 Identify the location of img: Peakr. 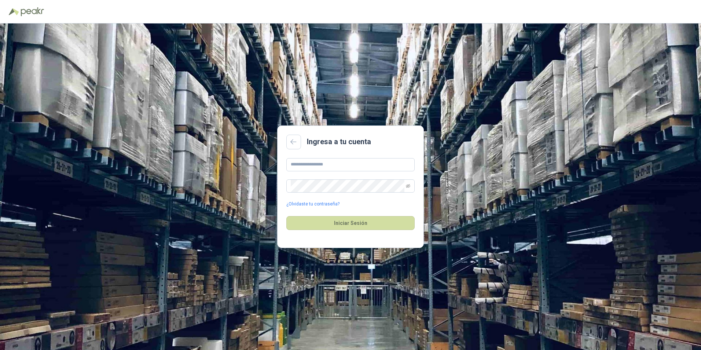
(32, 12).